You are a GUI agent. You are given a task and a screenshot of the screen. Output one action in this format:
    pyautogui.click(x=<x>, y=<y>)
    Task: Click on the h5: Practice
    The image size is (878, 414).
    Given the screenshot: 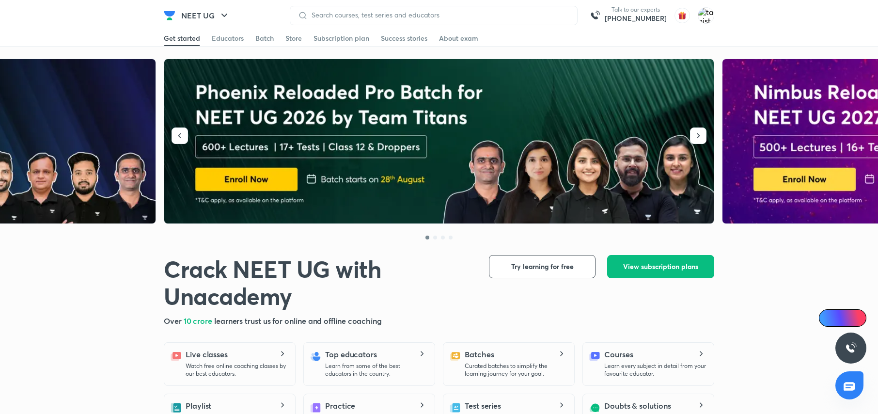 What is the action you would take?
    pyautogui.click(x=340, y=405)
    